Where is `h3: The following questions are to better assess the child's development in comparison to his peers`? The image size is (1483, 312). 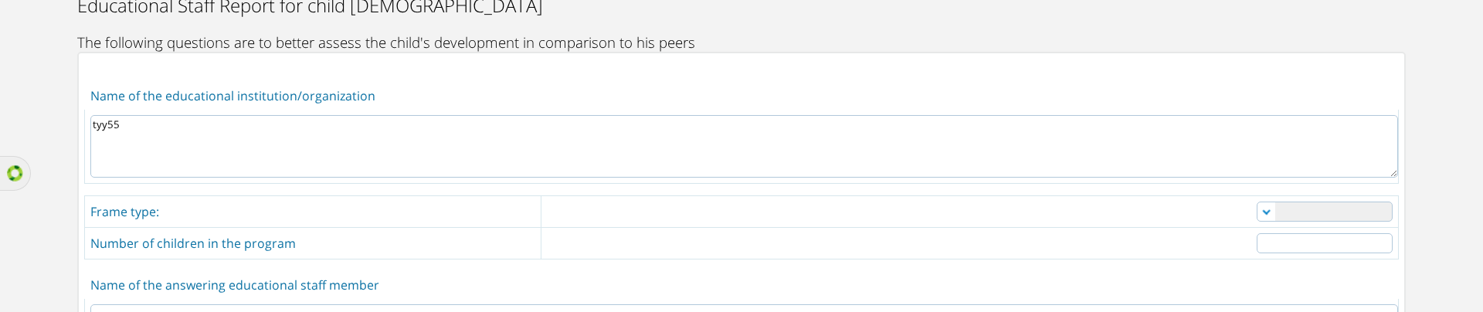 h3: The following questions are to better assess the child's development in comparison to his peers is located at coordinates (742, 42).